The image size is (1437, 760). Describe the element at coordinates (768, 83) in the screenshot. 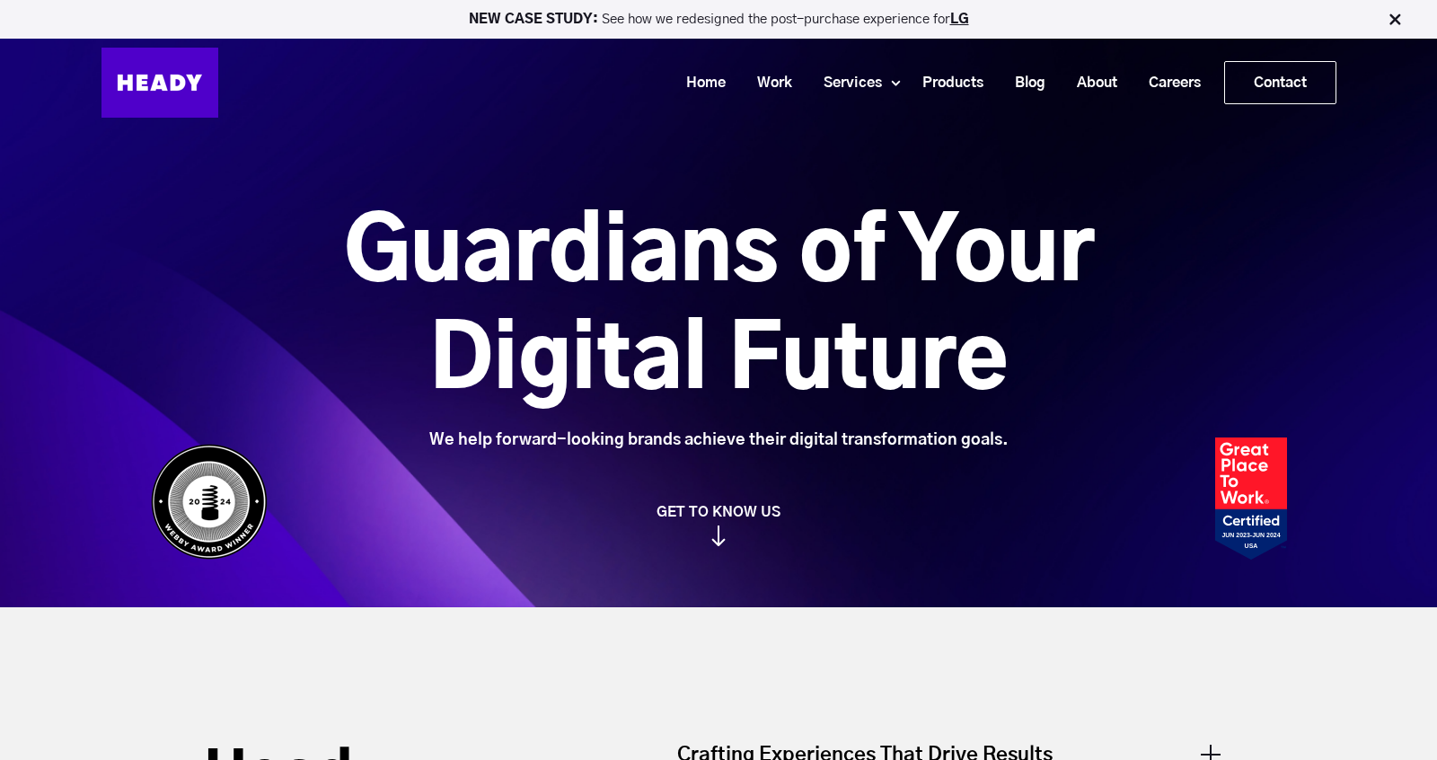

I see `a: Work` at that location.